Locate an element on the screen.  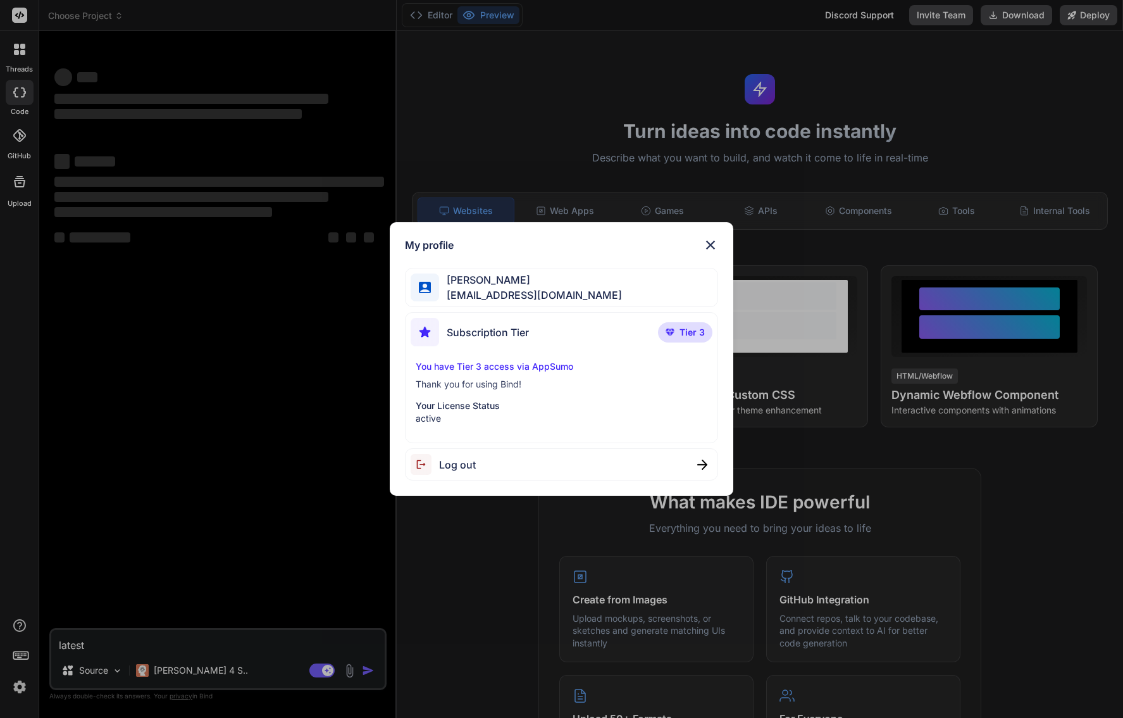
img: profile is located at coordinates (425, 287).